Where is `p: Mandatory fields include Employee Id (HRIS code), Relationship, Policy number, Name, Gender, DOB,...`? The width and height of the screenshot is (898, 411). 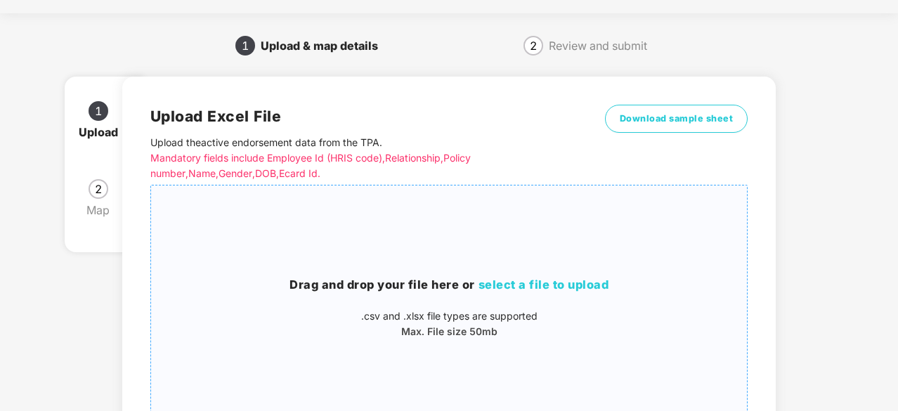
p: Mandatory fields include Employee Id (HRIS code), Relationship, Policy number, Name, Gender, DOB,... is located at coordinates (375, 166).